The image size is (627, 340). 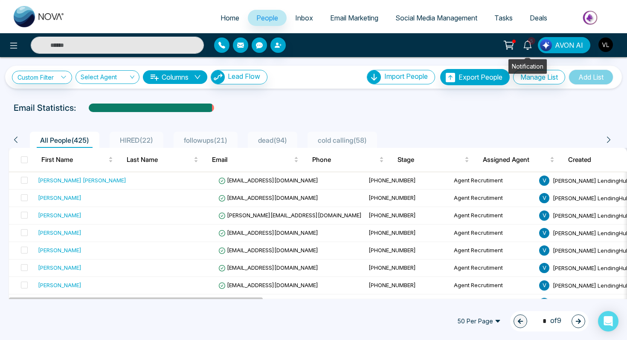 What do you see at coordinates (255, 160) in the screenshot?
I see `th: Email` at bounding box center [255, 160].